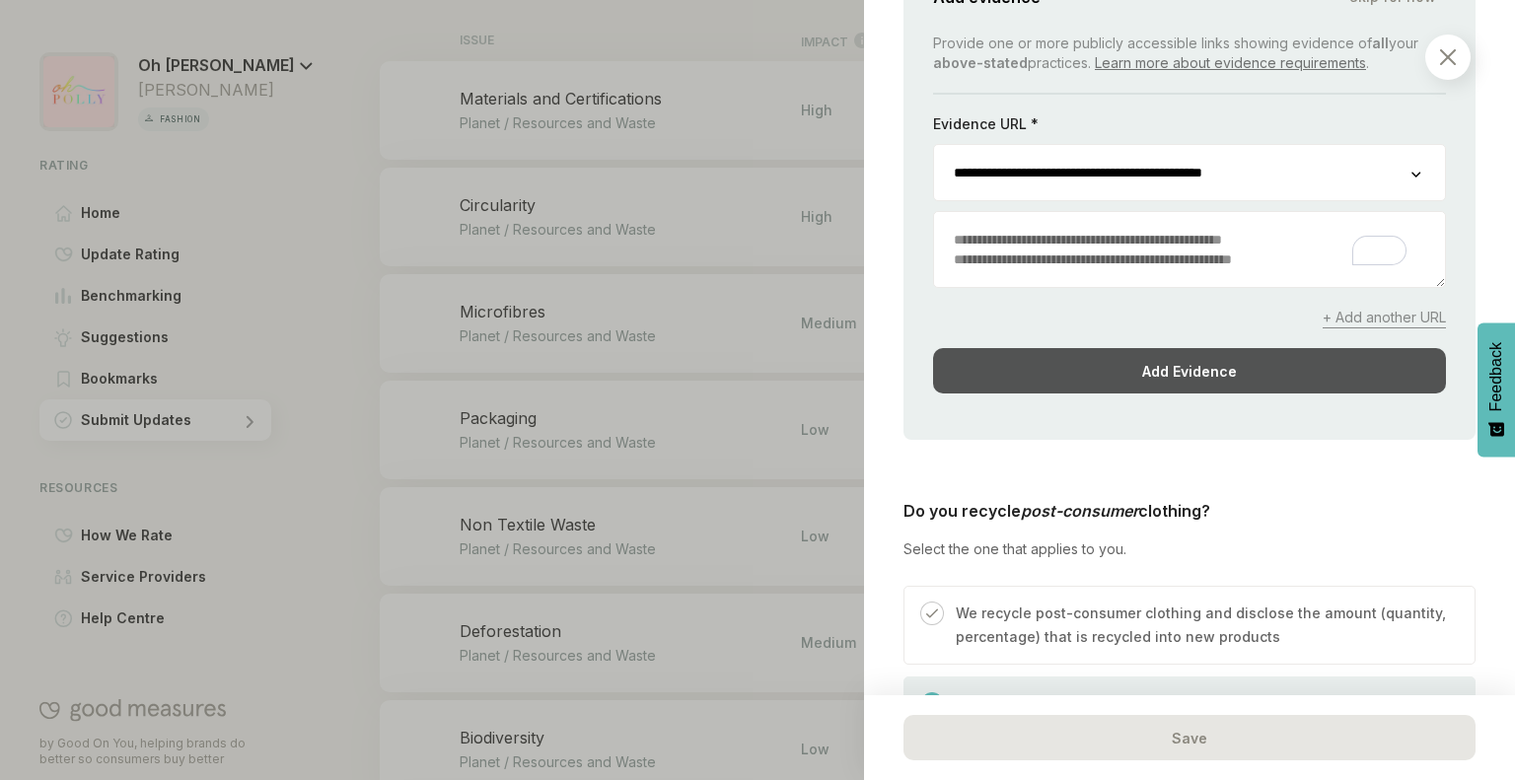 Image resolution: width=1515 pixels, height=780 pixels. Describe the element at coordinates (1189, 371) in the screenshot. I see `div: Add Evidence` at that location.